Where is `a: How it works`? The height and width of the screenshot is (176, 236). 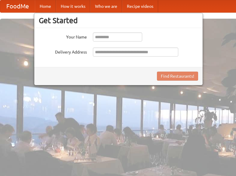 a: How it works is located at coordinates (73, 6).